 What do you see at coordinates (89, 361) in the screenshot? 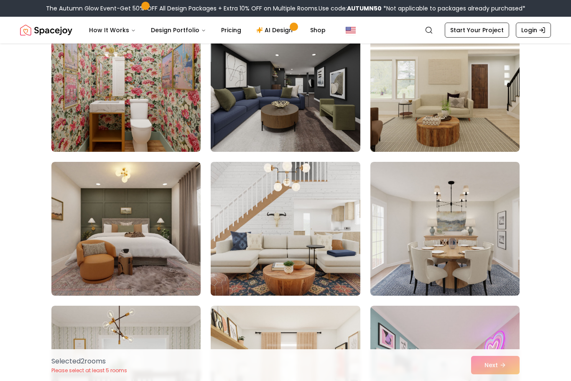
I see `p: Selected 2 room s` at bounding box center [89, 361].